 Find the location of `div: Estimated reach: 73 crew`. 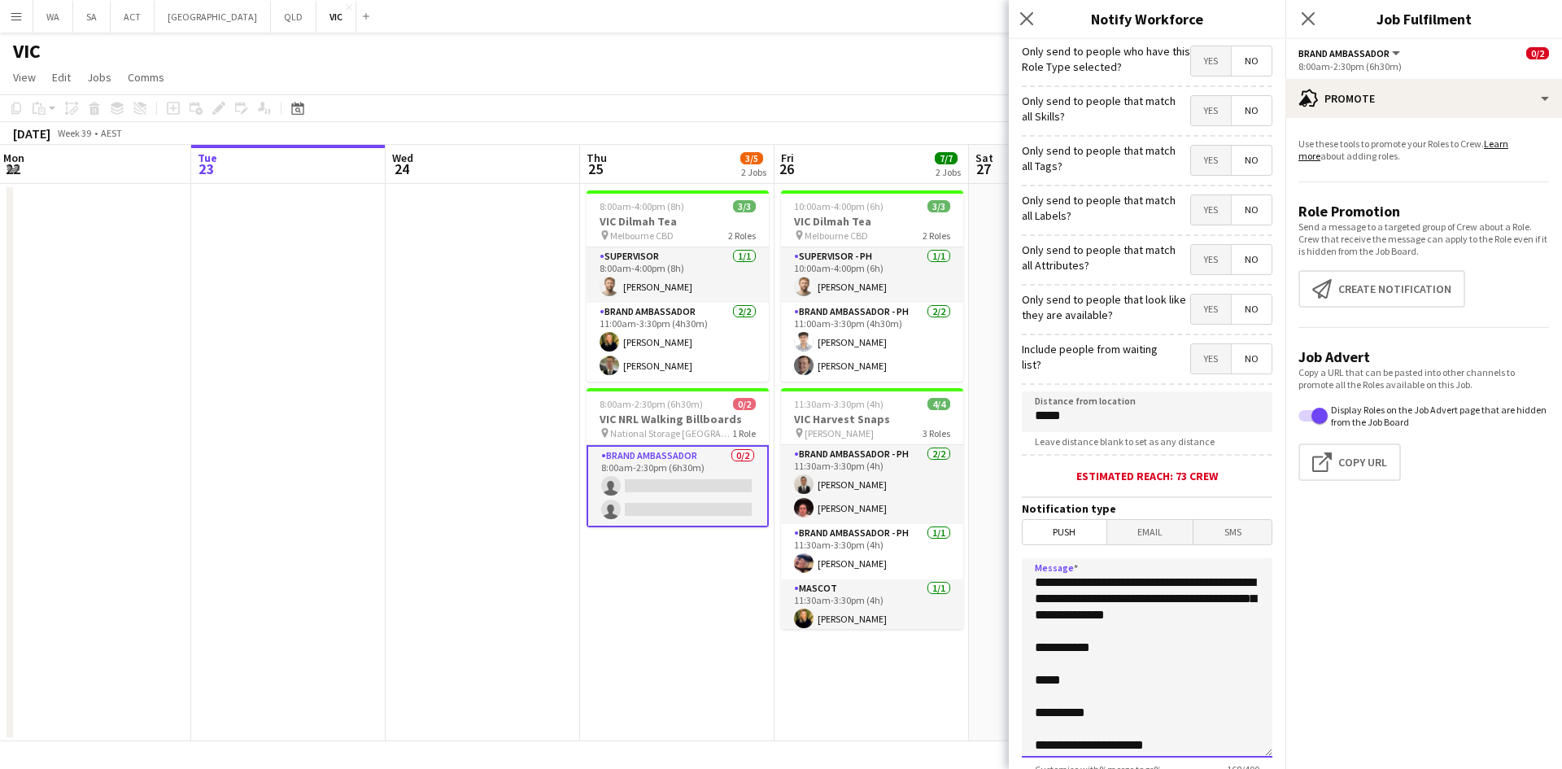

div: Estimated reach: 73 crew is located at coordinates (1147, 476).